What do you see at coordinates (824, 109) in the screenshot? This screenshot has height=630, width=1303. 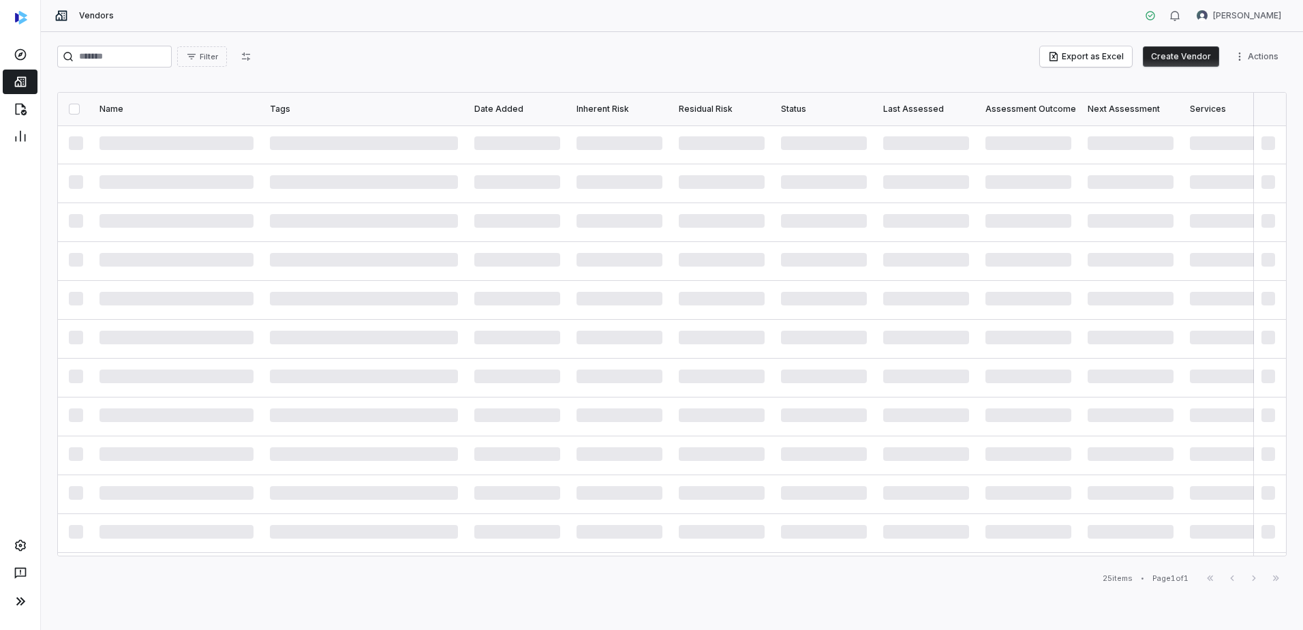 I see `div: Status` at bounding box center [824, 109].